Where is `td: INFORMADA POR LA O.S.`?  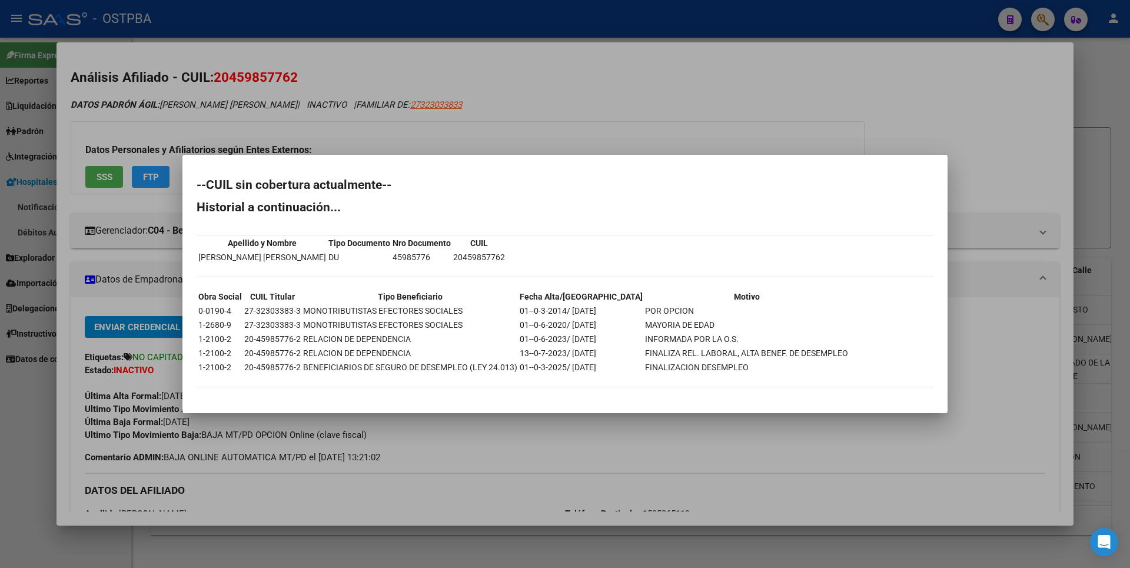 td: INFORMADA POR LA O.S. is located at coordinates (747, 339).